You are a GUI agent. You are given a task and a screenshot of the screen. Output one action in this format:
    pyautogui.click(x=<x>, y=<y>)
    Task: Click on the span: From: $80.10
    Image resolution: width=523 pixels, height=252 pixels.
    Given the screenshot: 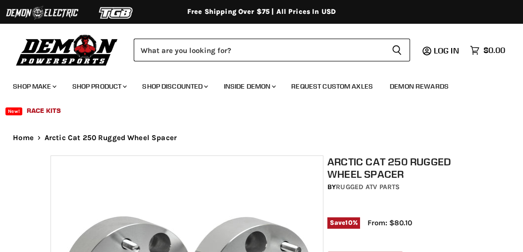 What is the action you would take?
    pyautogui.click(x=390, y=223)
    